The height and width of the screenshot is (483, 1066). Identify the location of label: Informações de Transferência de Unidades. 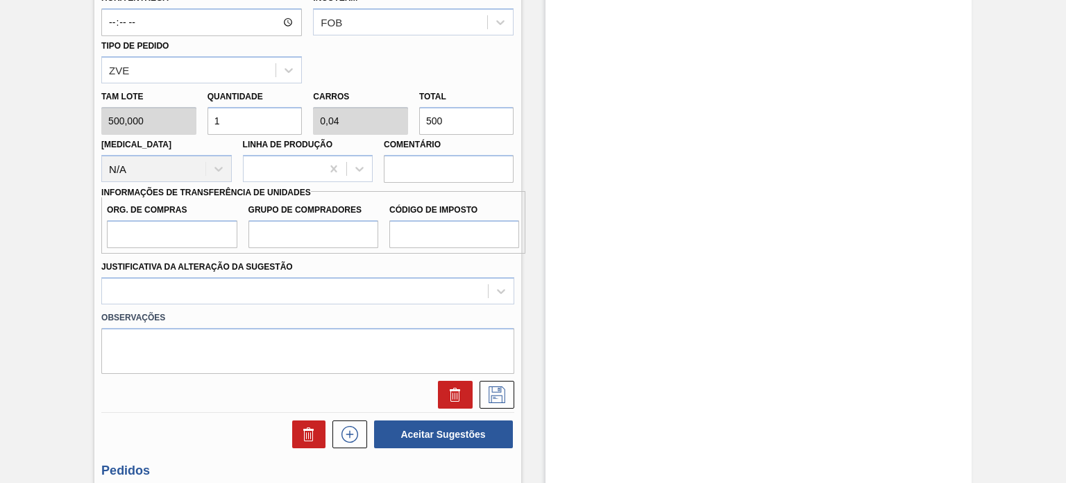
(206, 192).